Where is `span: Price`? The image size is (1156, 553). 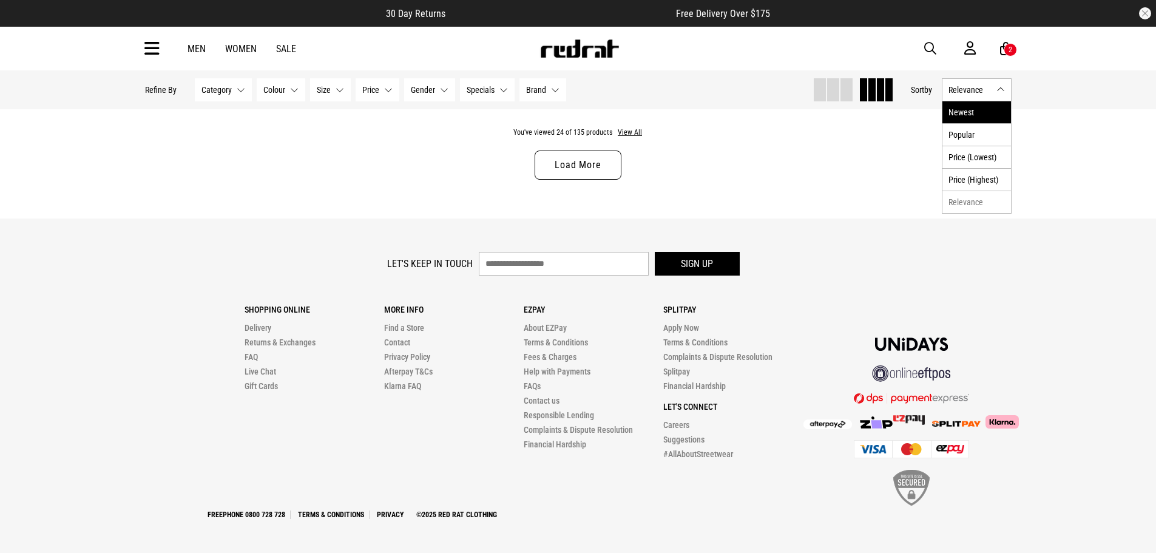
span: Price is located at coordinates (371, 90).